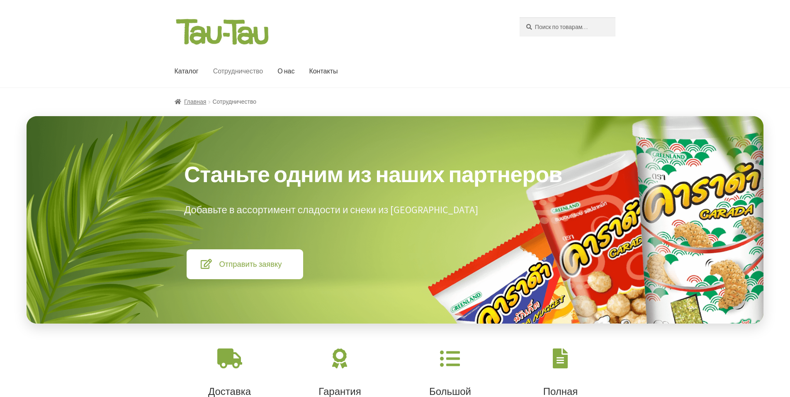 The width and height of the screenshot is (790, 397). I want to click on img: Tau-Tau, so click(222, 32).